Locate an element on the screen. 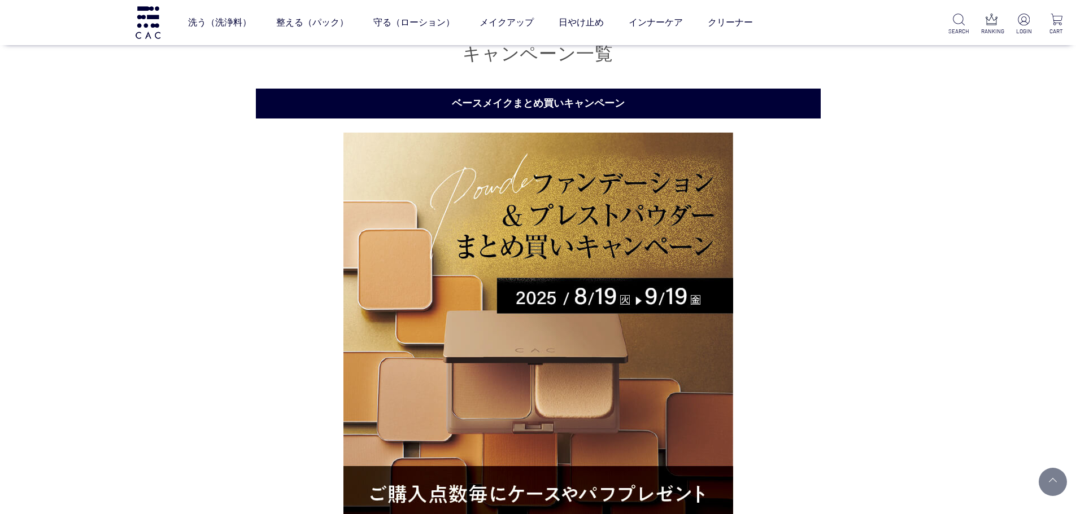  a: インナーケア is located at coordinates (656, 23).